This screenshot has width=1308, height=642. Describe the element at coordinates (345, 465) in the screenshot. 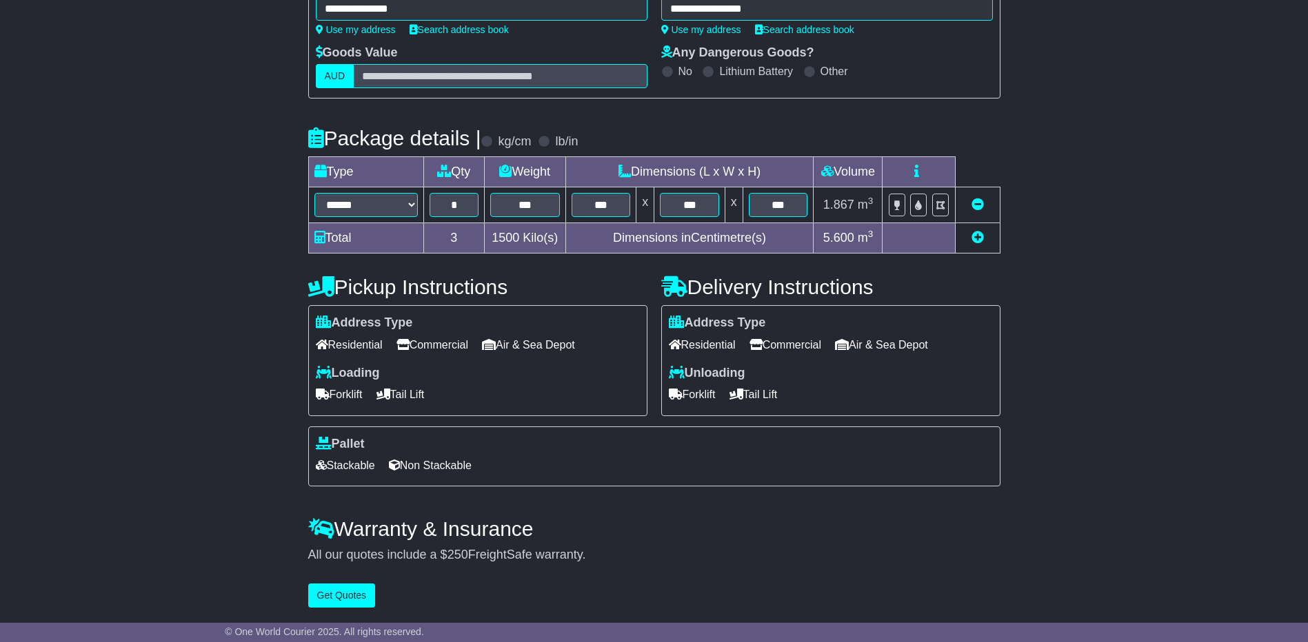

I see `span: Stackable` at that location.